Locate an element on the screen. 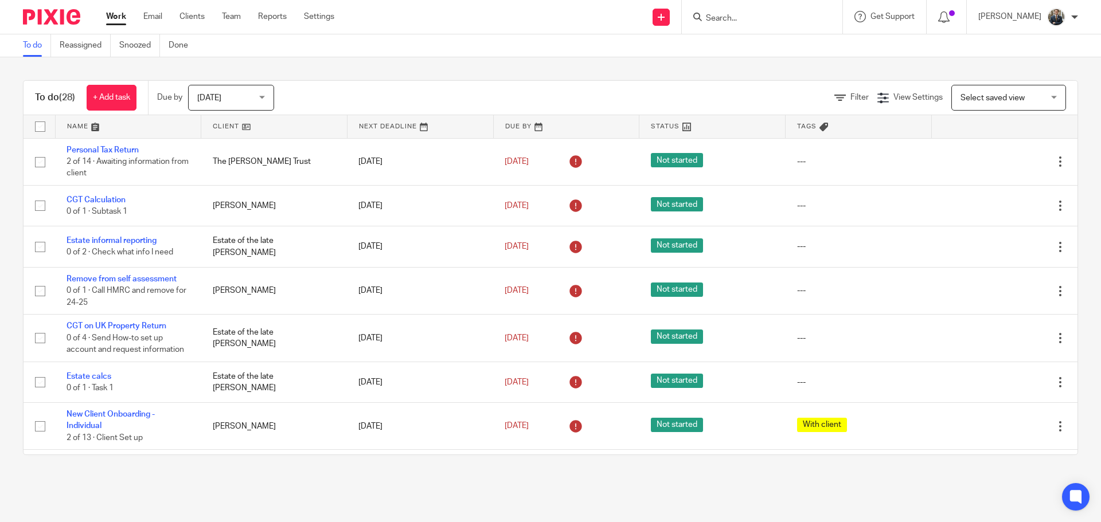 The width and height of the screenshot is (1101, 522). span: Filter is located at coordinates (860, 97).